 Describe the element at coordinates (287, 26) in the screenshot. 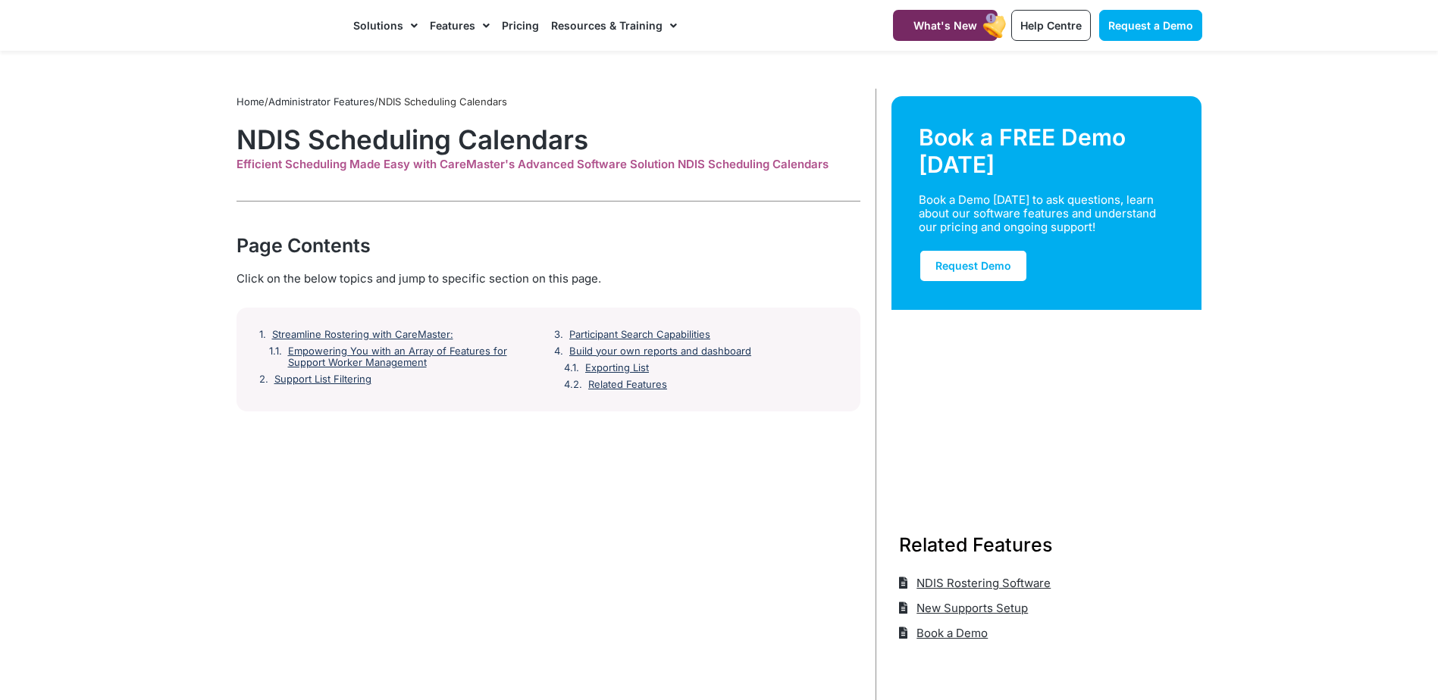

I see `img: CareMaster Logo` at that location.